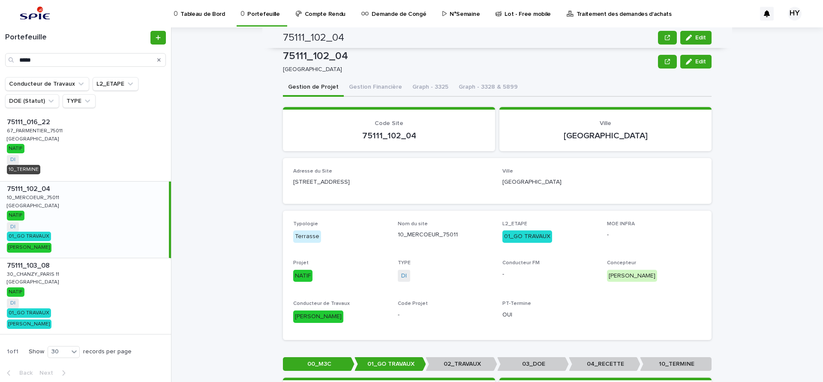 The image size is (823, 382). What do you see at coordinates (621, 224) in the screenshot?
I see `span: MOE INFRA` at bounding box center [621, 224].